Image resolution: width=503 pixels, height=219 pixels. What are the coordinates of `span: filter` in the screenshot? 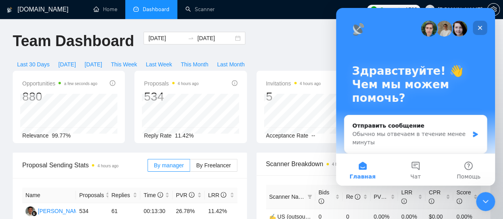 It's located at (310, 197).